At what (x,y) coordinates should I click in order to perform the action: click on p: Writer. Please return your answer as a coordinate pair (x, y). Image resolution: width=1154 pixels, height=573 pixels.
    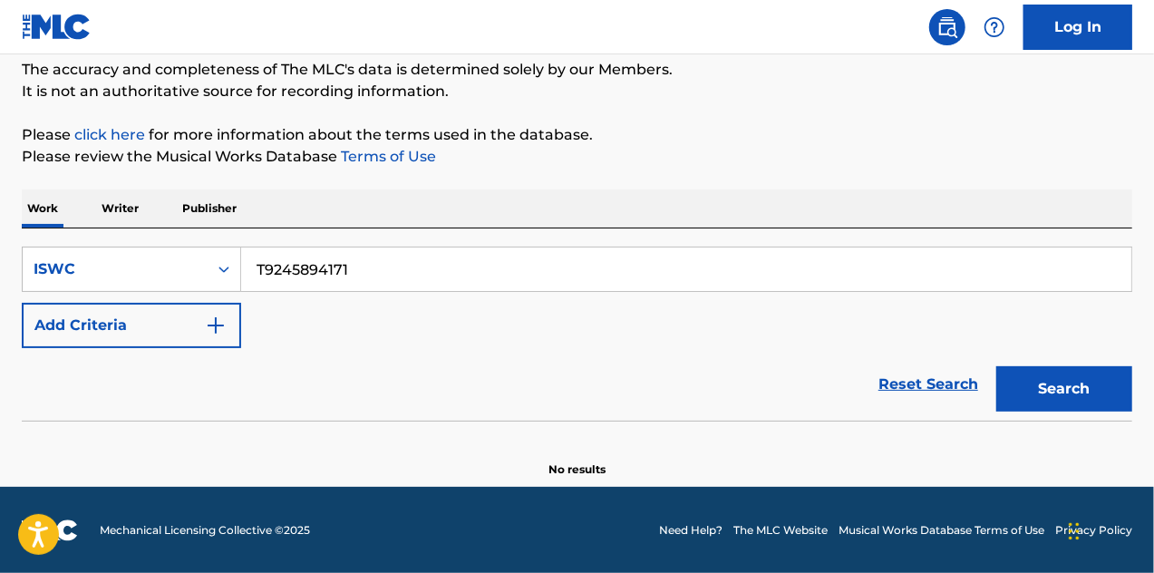
    Looking at the image, I should click on (120, 209).